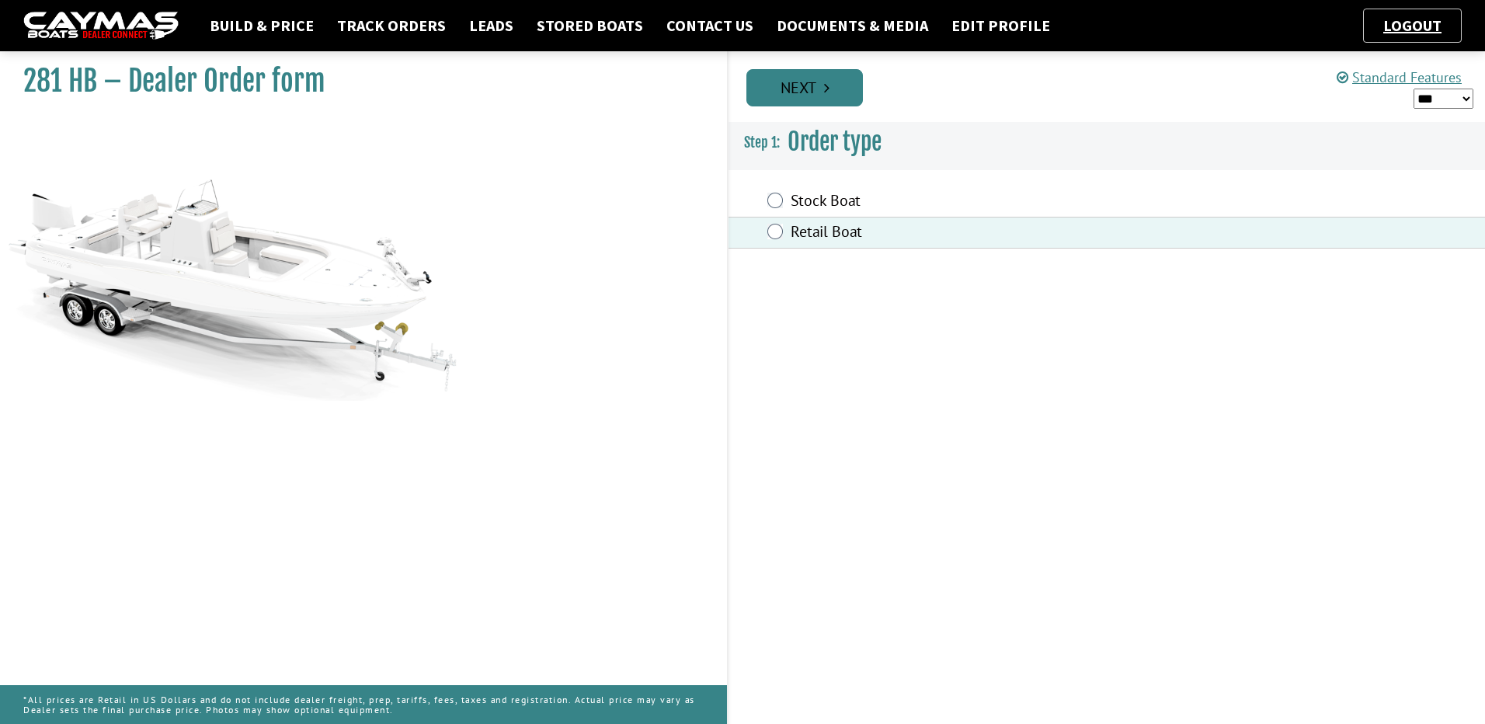 The height and width of the screenshot is (724, 1485). Describe the element at coordinates (710, 26) in the screenshot. I see `a: Contact Us` at that location.